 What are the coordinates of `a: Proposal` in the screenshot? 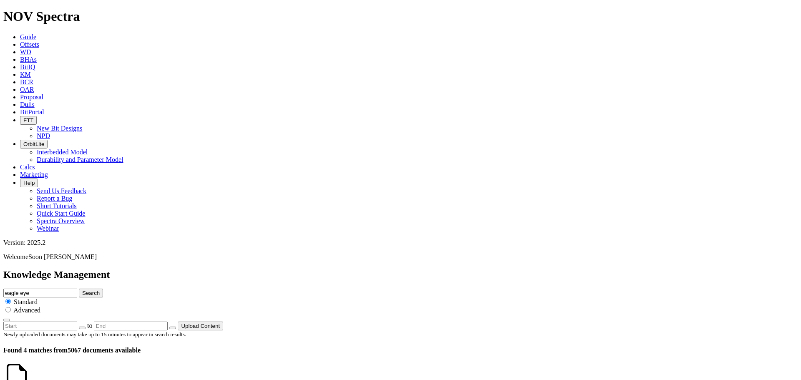 It's located at (32, 97).